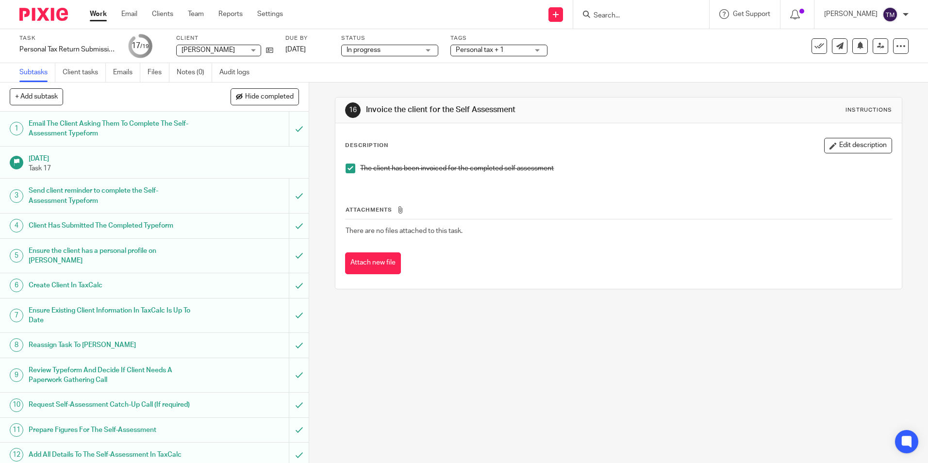 Image resolution: width=928 pixels, height=463 pixels. Describe the element at coordinates (98, 14) in the screenshot. I see `a: Work` at that location.